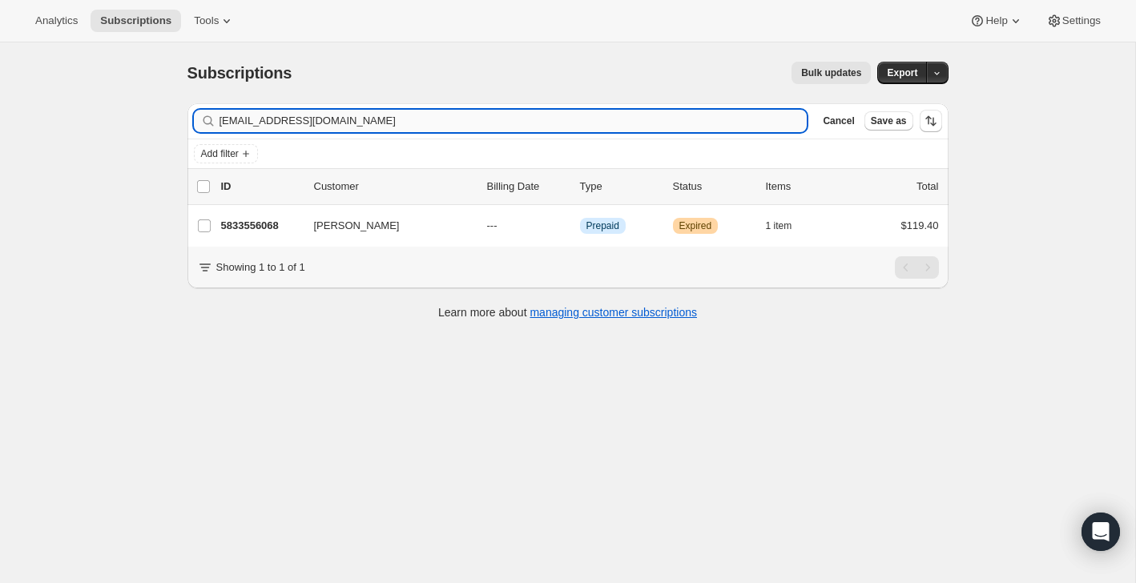  I want to click on button: Cancel, so click(838, 121).